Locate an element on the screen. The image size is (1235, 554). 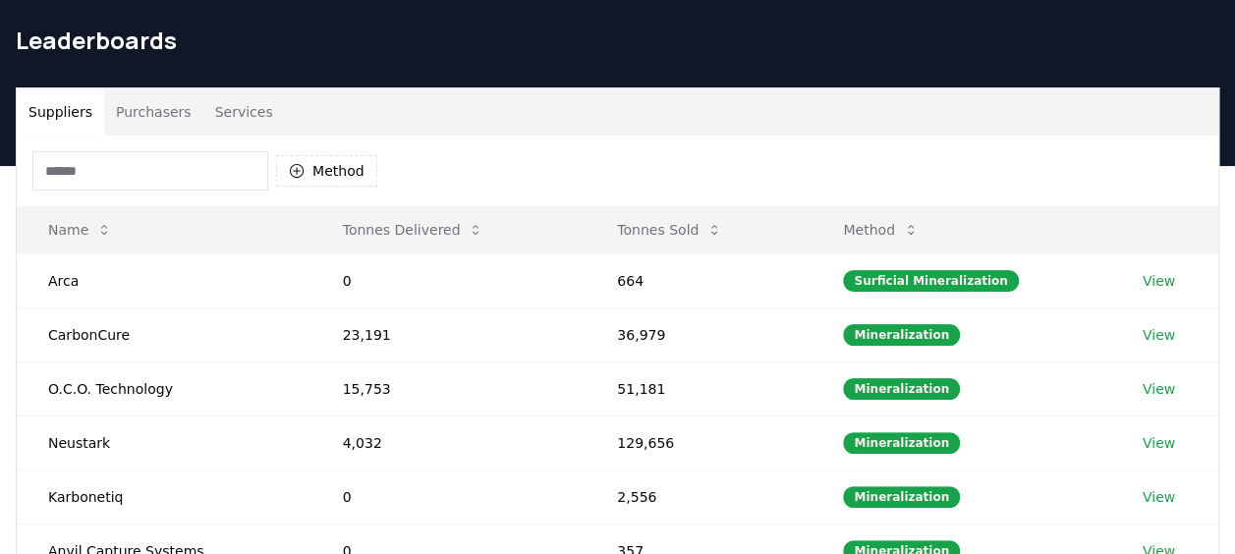
h1: Leaderboards is located at coordinates (617, 40).